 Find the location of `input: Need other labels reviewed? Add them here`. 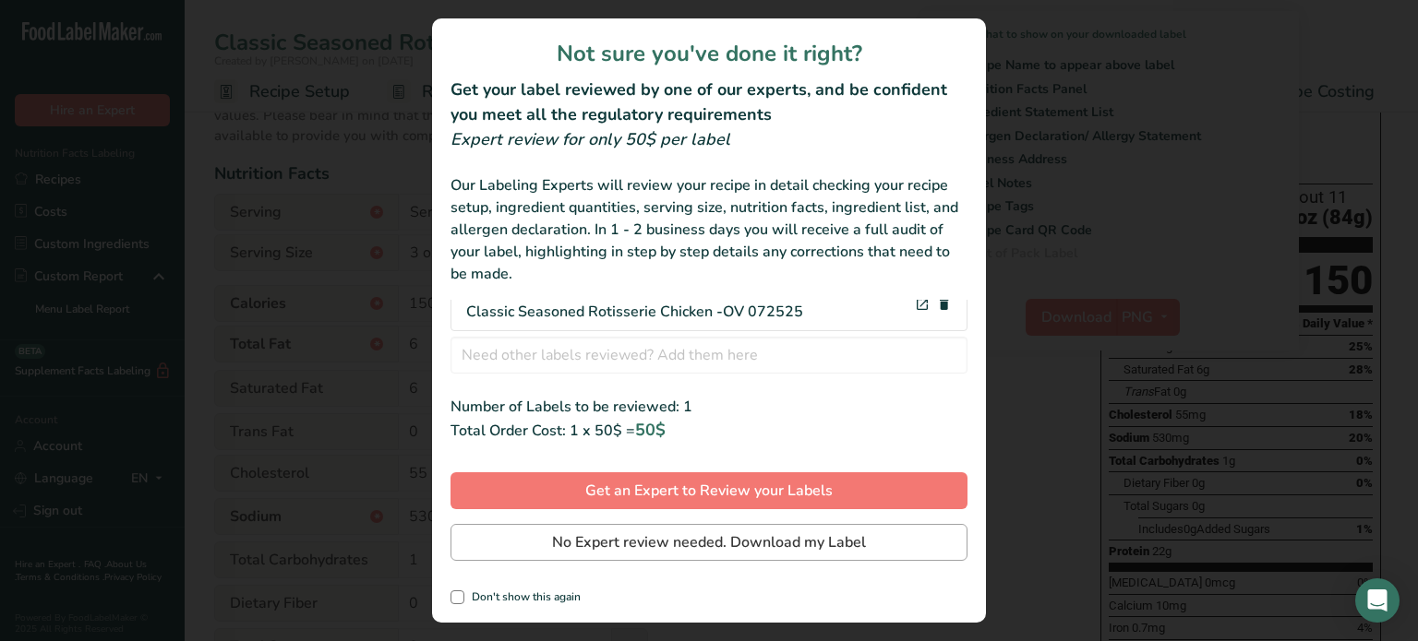

input: Need other labels reviewed? Add them here is located at coordinates (709, 355).